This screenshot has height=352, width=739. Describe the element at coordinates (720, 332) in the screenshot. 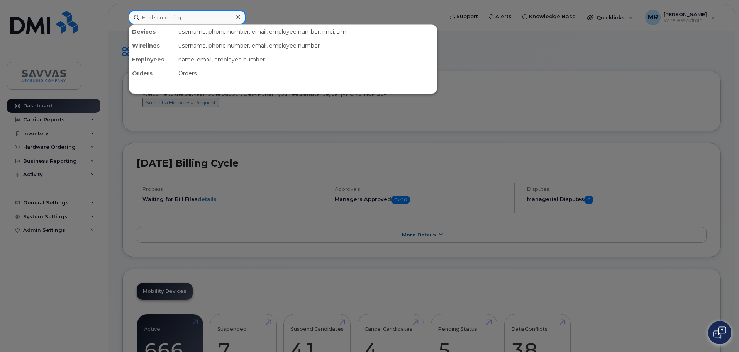

I see `img: Open chat` at that location.